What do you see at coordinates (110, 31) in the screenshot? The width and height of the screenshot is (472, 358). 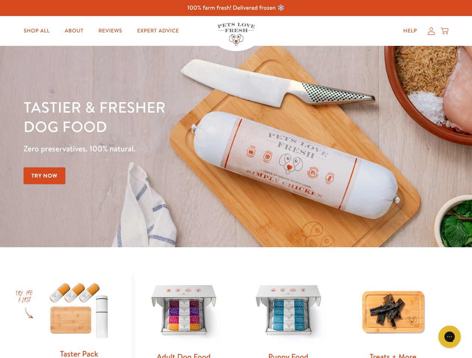 I see `a: Reviews` at bounding box center [110, 31].